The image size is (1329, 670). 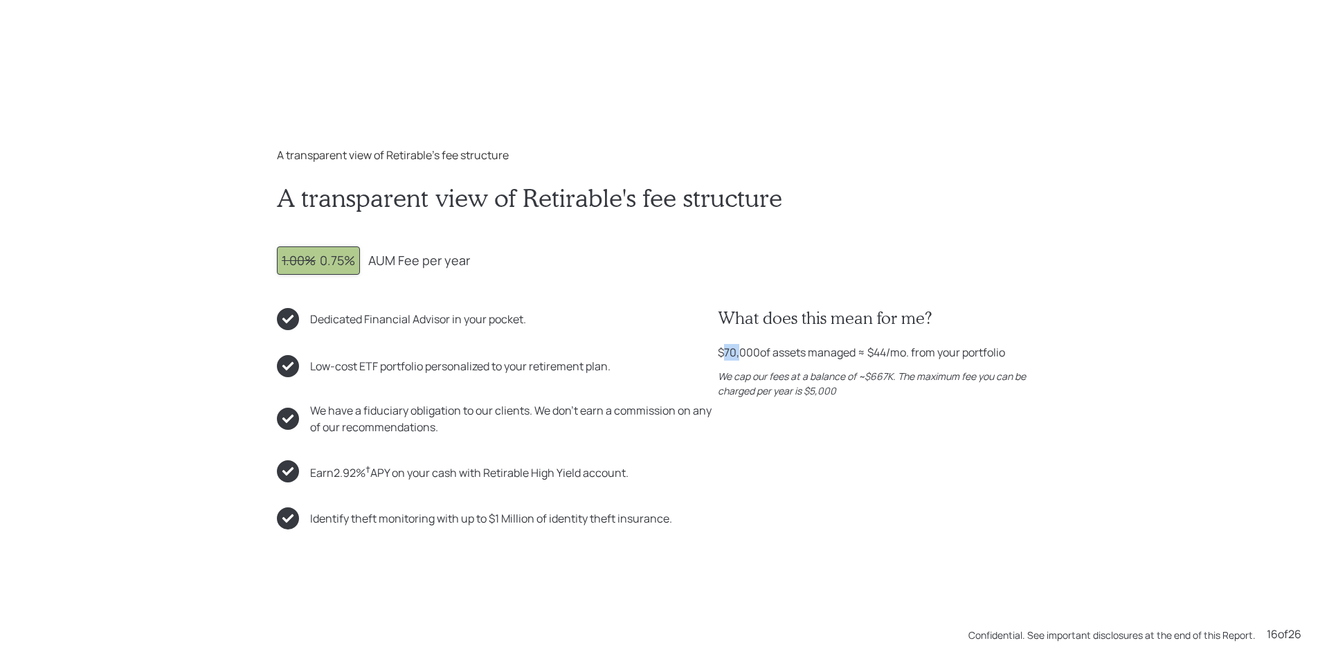 What do you see at coordinates (491, 519) in the screenshot?
I see `div: Identify theft monitoring with up to $1 Million of identity theft insurance.` at bounding box center [491, 519].